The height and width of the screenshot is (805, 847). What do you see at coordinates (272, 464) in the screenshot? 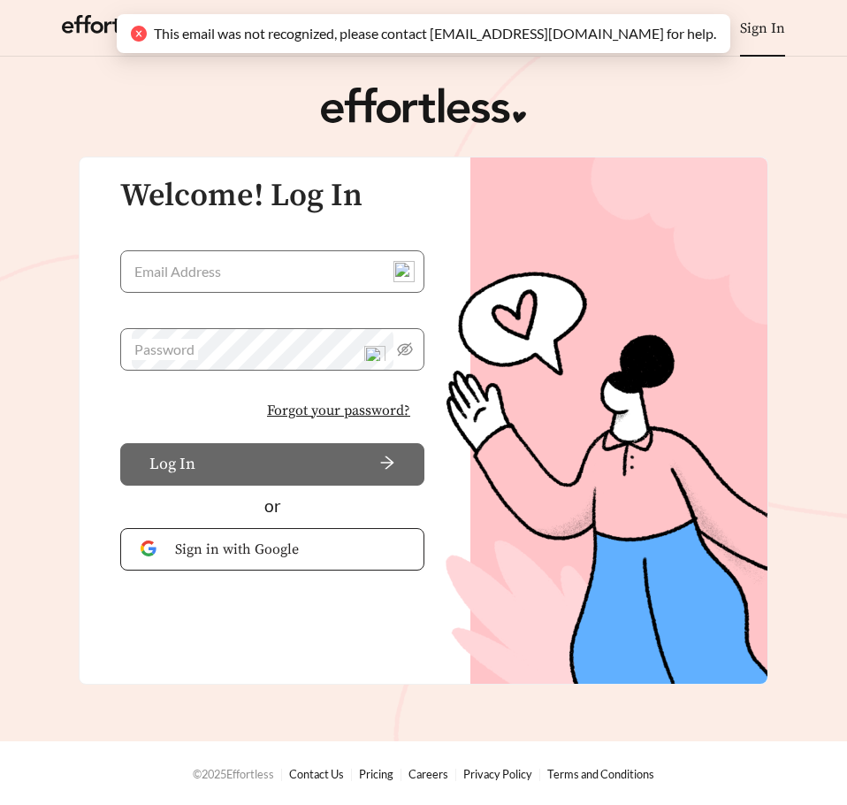
I see `button: Log Inarrow-right` at bounding box center [272, 464].